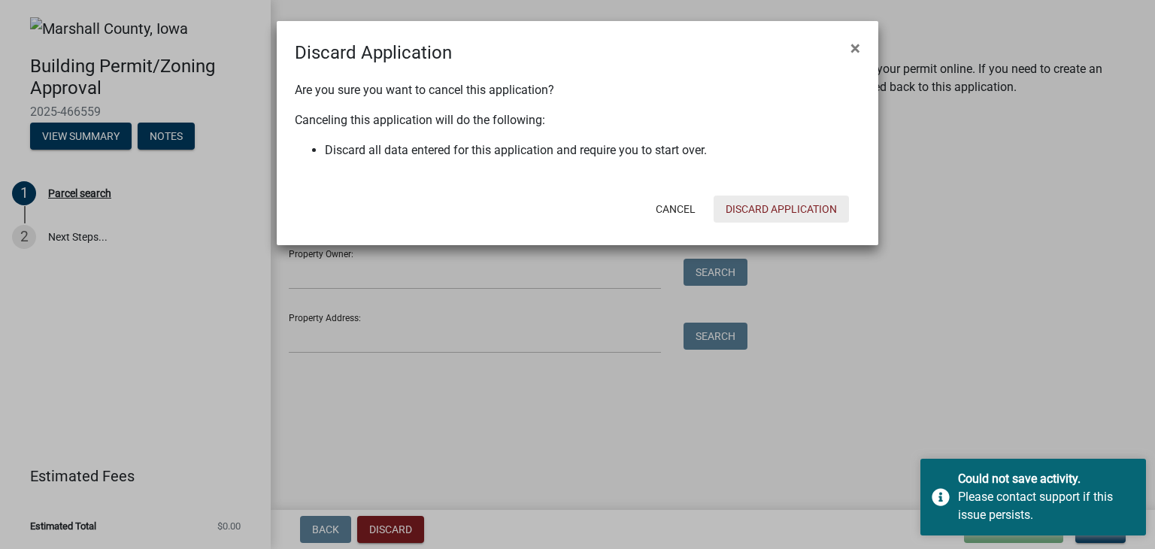  What do you see at coordinates (675, 209) in the screenshot?
I see `button: Cancel` at bounding box center [675, 209].